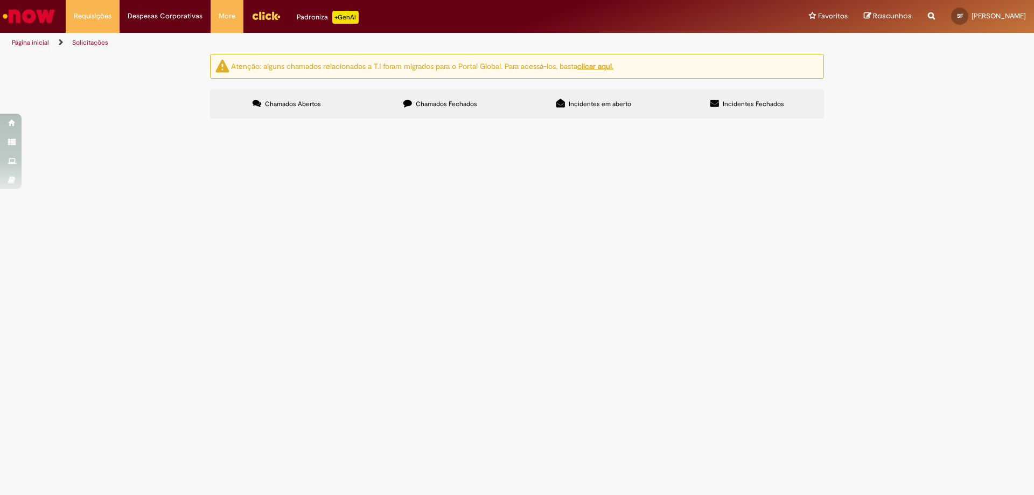  Describe the element at coordinates (90, 43) in the screenshot. I see `a: Solicitações` at that location.